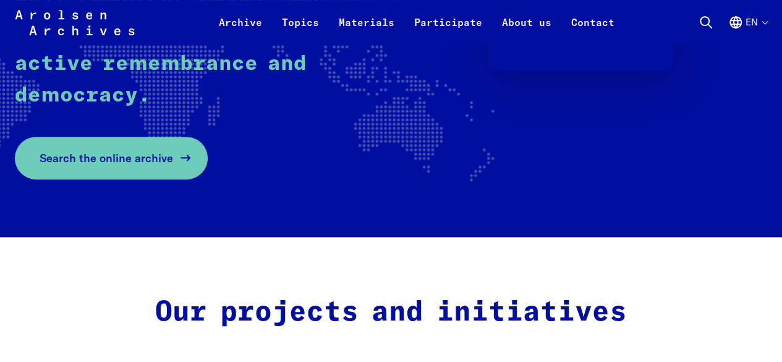  I want to click on a: About us, so click(527, 30).